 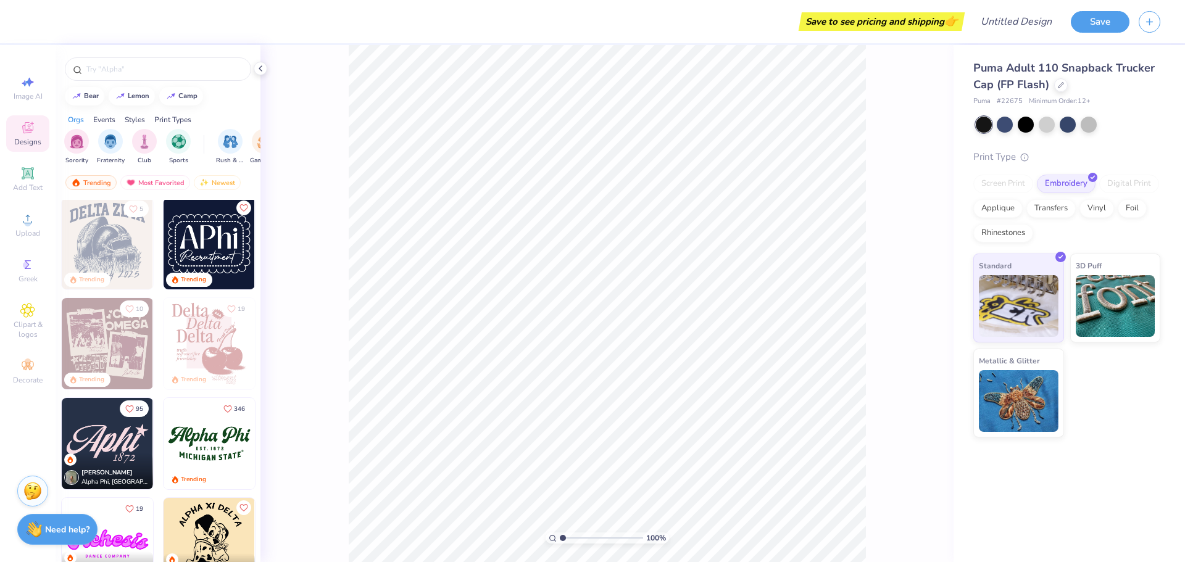 What do you see at coordinates (28, 188) in the screenshot?
I see `span: Add Text` at bounding box center [28, 188].